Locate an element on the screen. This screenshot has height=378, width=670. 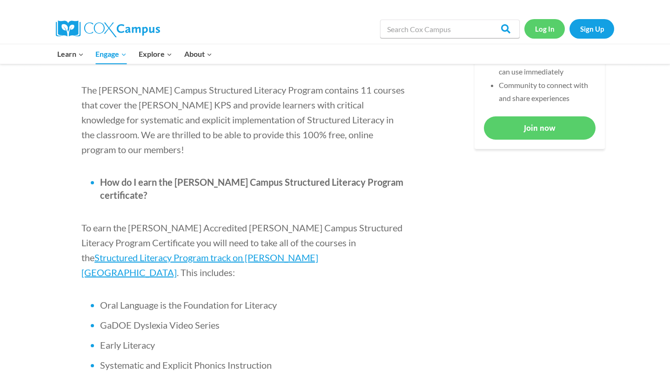
a: Sign Up is located at coordinates (591, 28).